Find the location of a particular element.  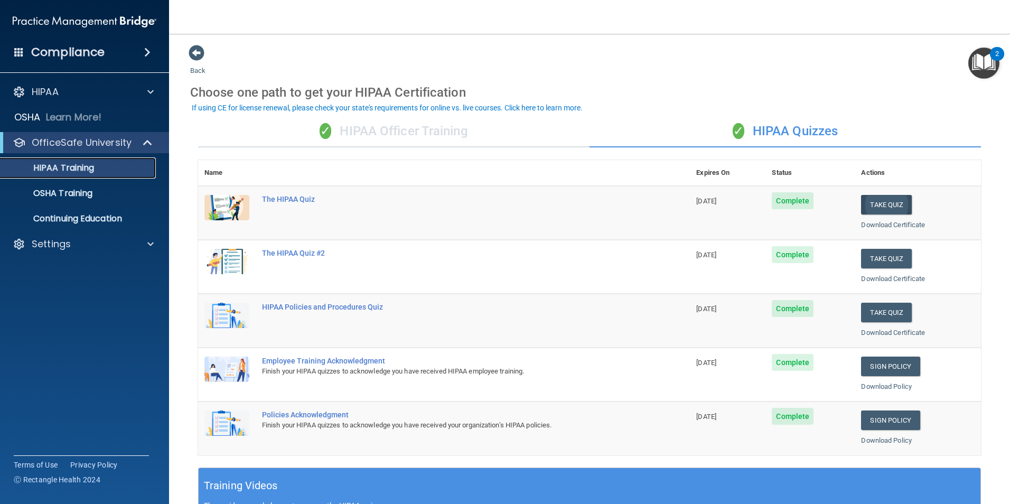

button: If using CE for license renewal, please check your state's requirements for online vs. live cours... is located at coordinates (387, 108).